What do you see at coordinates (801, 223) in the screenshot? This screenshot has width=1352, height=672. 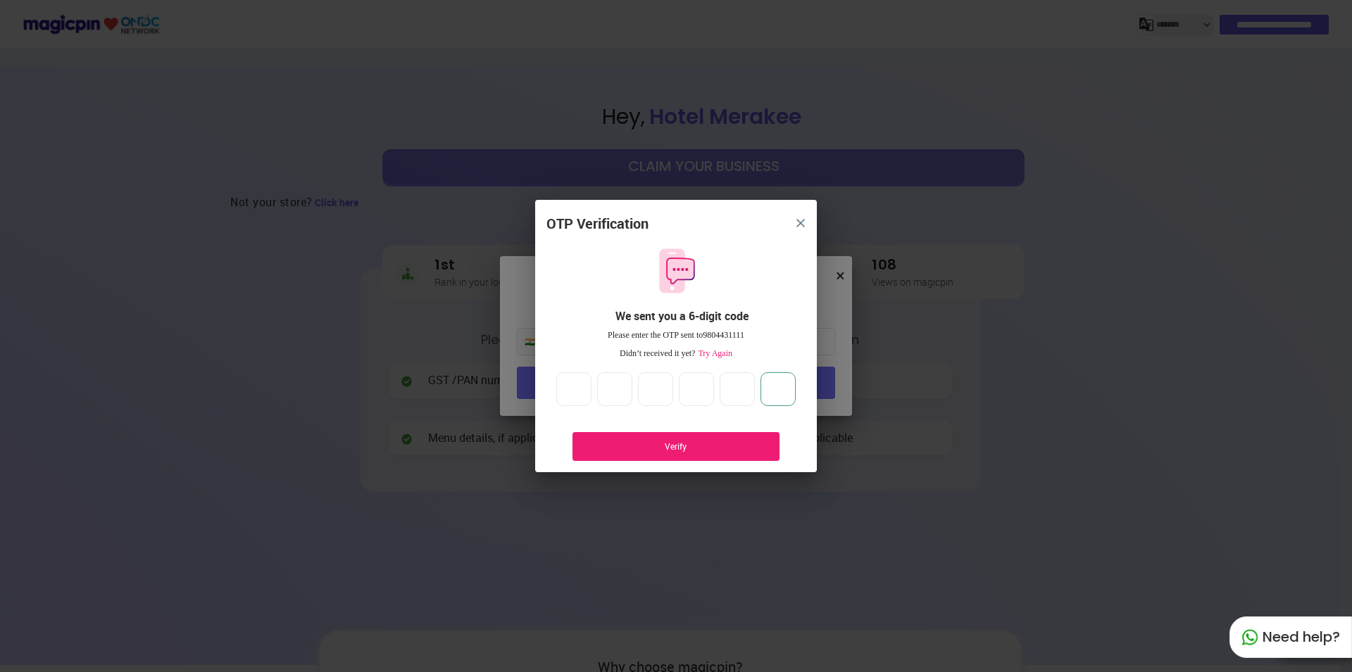 I see `button: close` at bounding box center [801, 223].